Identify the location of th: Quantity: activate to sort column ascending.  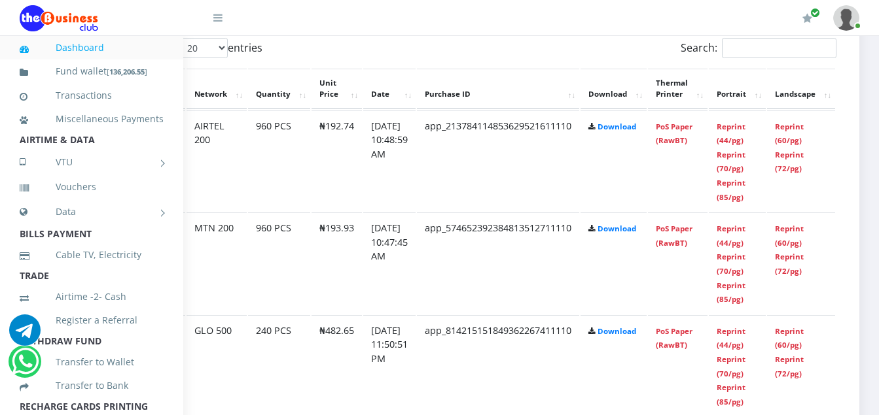
(279, 89).